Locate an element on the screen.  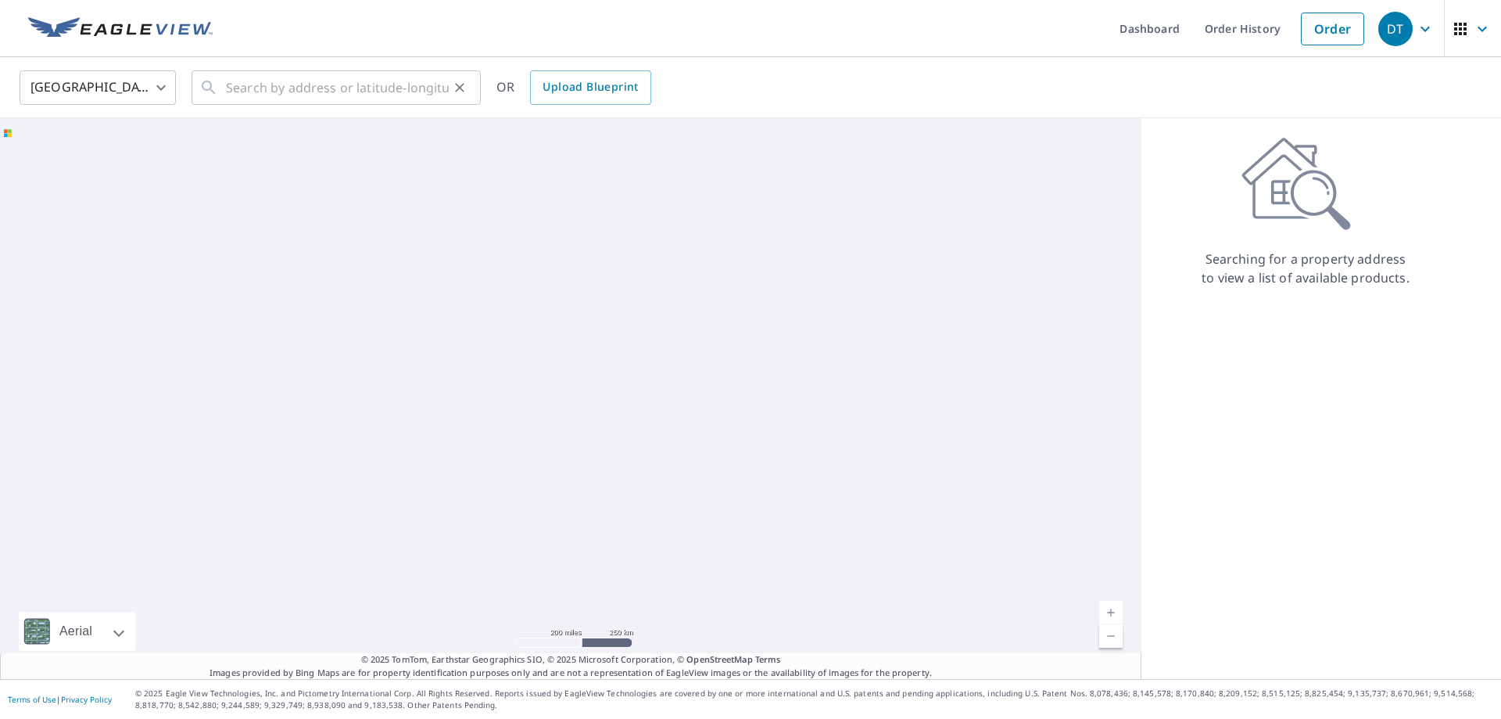
a: Current Level 5, Zoom In is located at coordinates (1111, 612).